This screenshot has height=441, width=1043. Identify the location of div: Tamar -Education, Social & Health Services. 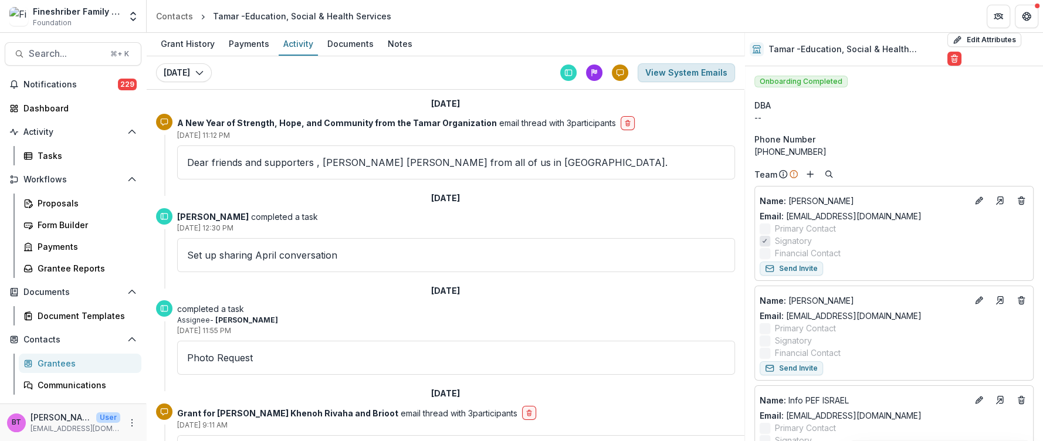
(302, 16).